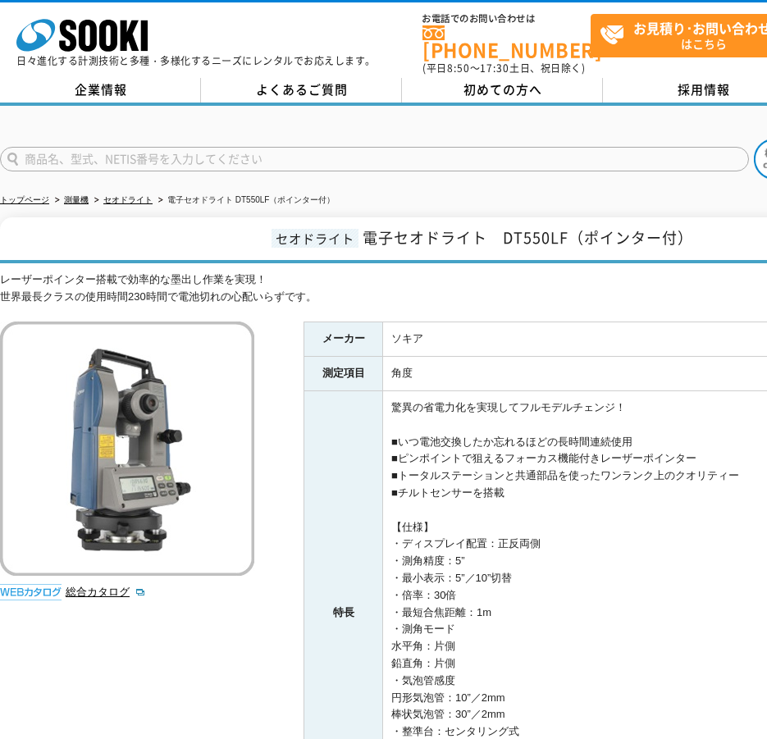  Describe the element at coordinates (76, 199) in the screenshot. I see `a: 測量機` at that location.